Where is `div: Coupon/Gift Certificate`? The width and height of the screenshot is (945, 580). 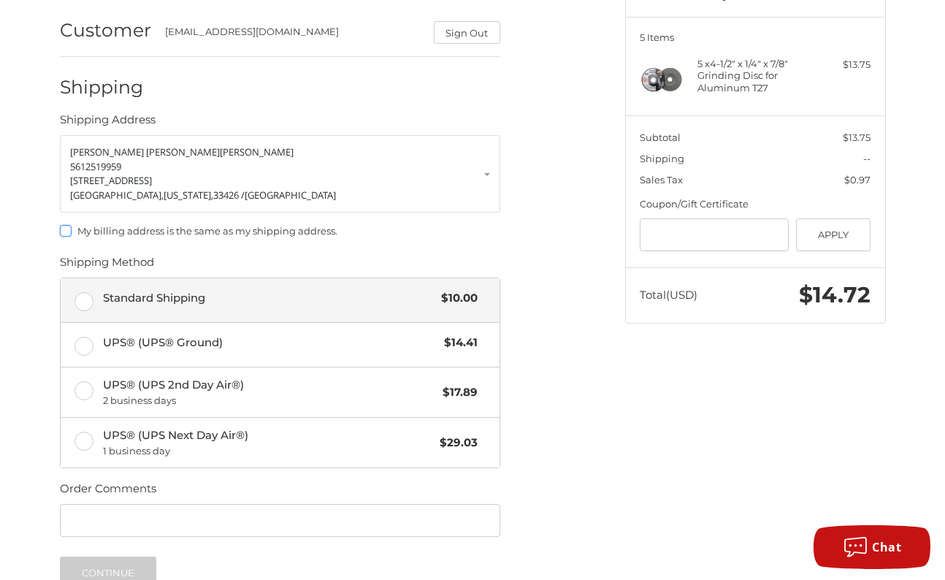 div: Coupon/Gift Certificate is located at coordinates (755, 205).